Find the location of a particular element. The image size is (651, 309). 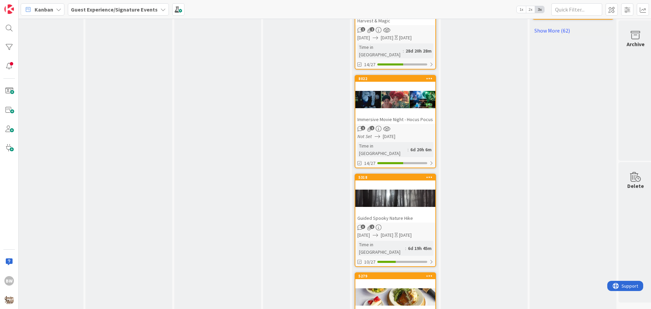

input: Quick Filter... is located at coordinates (576, 9).